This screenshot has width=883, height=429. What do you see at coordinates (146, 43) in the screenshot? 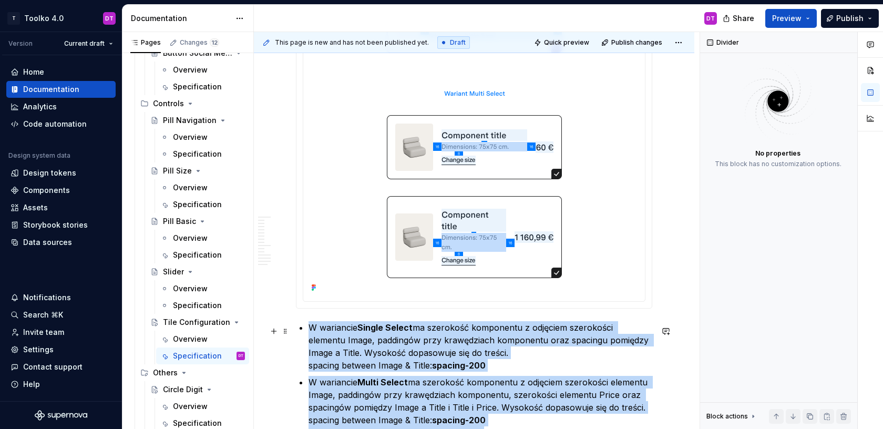
I see `div: Pages` at bounding box center [146, 43].